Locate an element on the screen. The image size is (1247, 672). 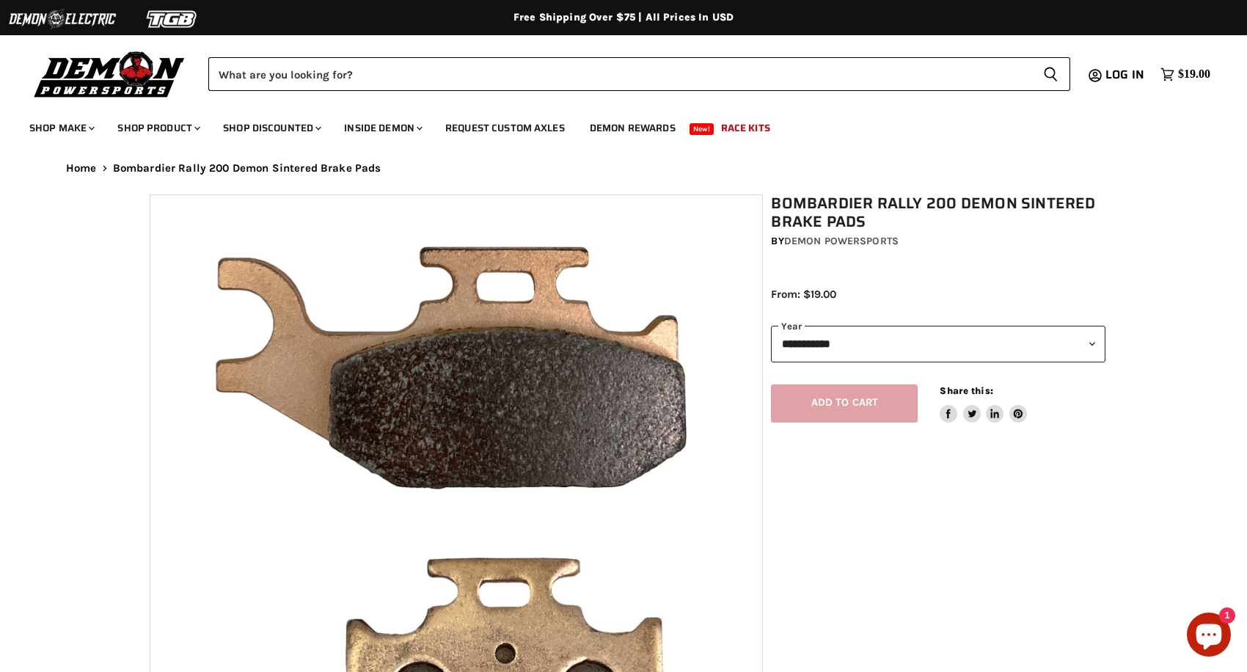
select: year is located at coordinates (939, 343).